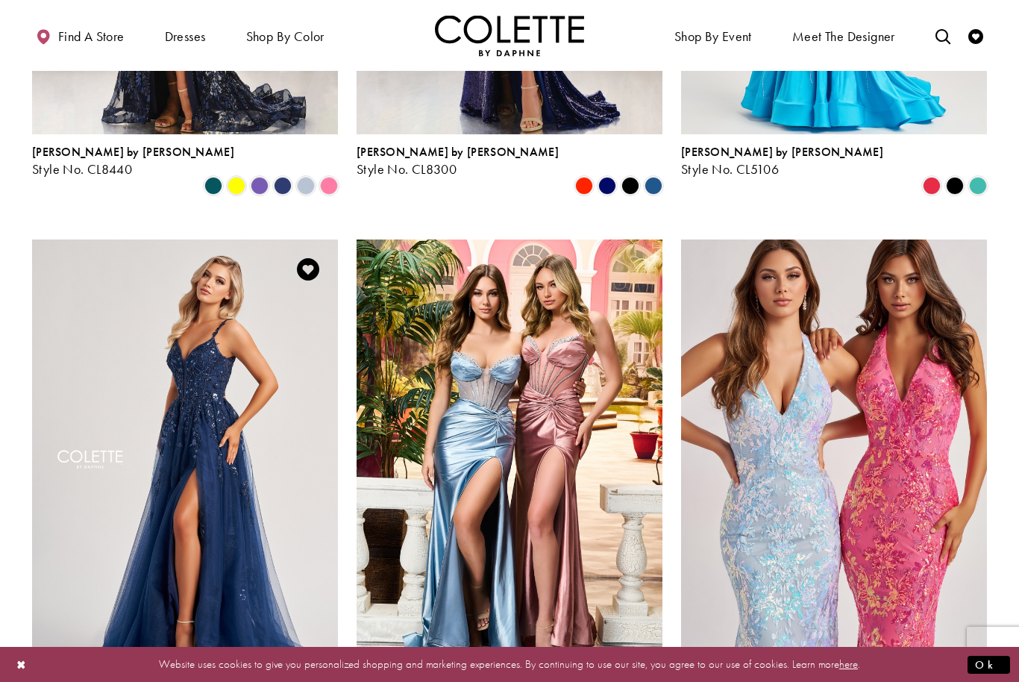 Image resolution: width=1019 pixels, height=682 pixels. Describe the element at coordinates (82, 169) in the screenshot. I see `span: Style No. CL8440` at that location.